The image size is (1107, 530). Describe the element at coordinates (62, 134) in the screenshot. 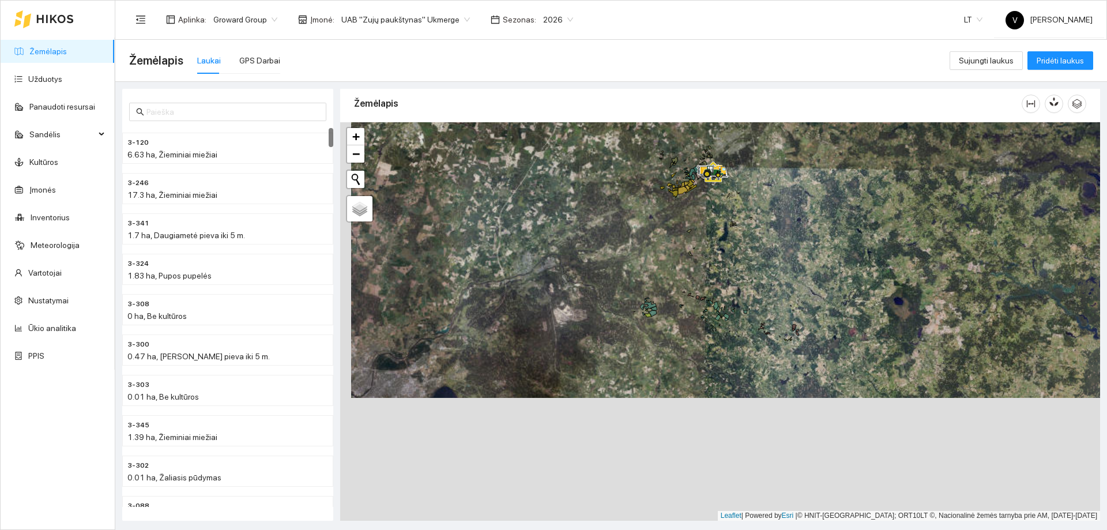

I see `span: Sandėlis` at that location.